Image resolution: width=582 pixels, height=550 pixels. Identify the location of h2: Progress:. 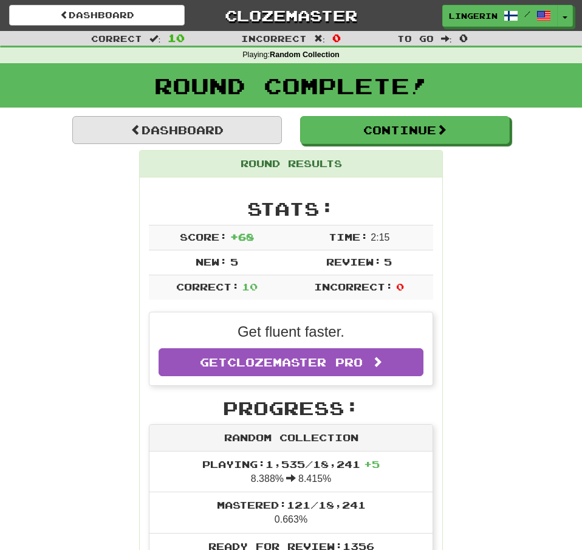
(291, 408).